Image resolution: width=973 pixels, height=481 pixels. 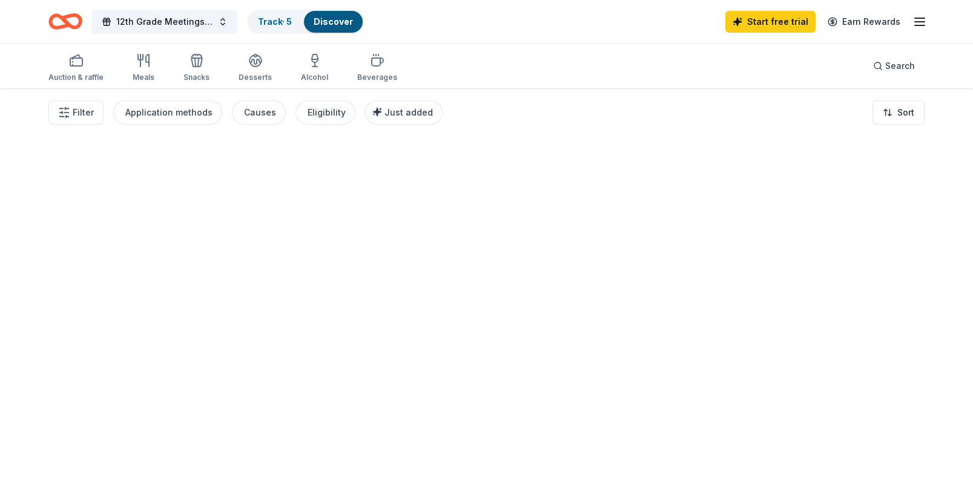 What do you see at coordinates (326, 113) in the screenshot?
I see `div: Eligibility` at bounding box center [326, 113].